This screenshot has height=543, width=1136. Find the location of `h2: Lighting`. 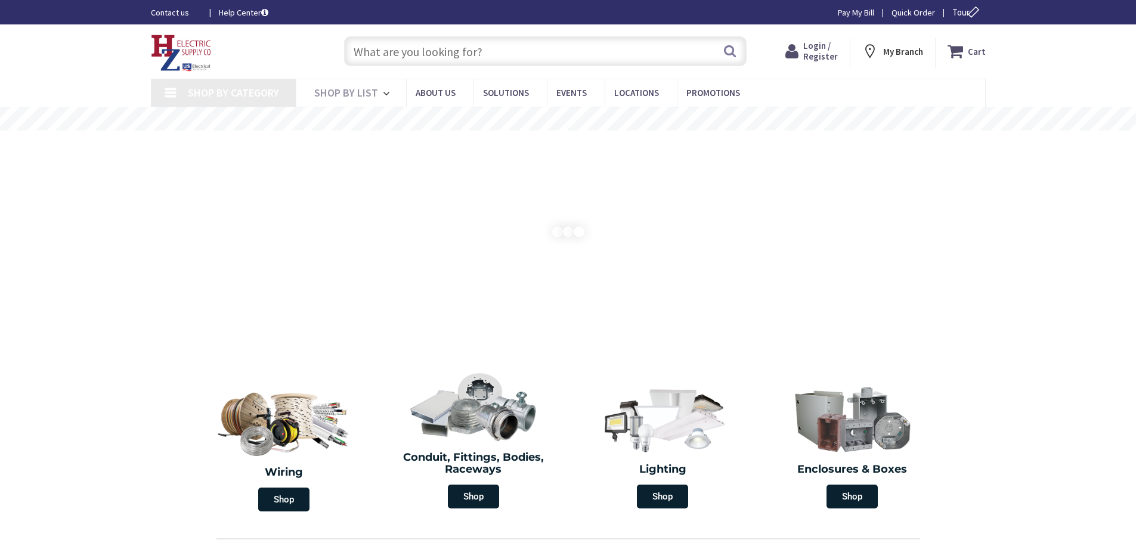

h2: Lighting is located at coordinates (663, 470).